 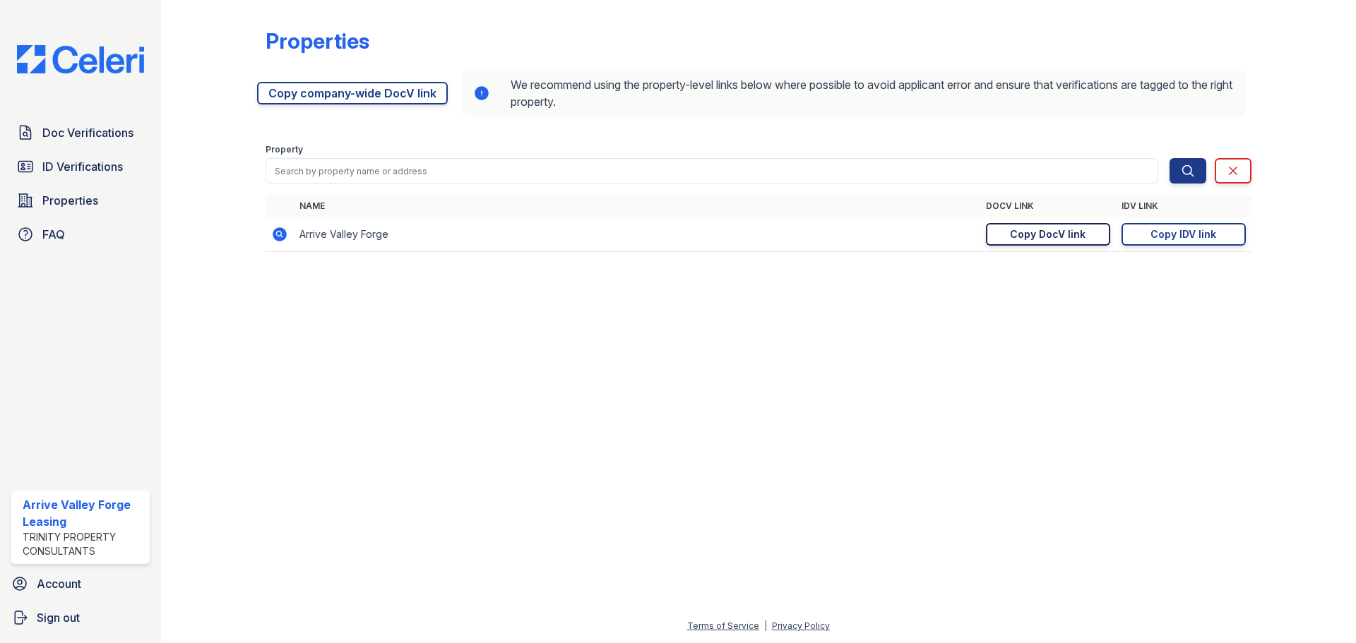 I want to click on img: CE_Logo_Blue-a8612792a0a2168367f1c8372b55b34899dd931a85d93a1a3d3e32e68fde9ad4.png, so click(x=81, y=59).